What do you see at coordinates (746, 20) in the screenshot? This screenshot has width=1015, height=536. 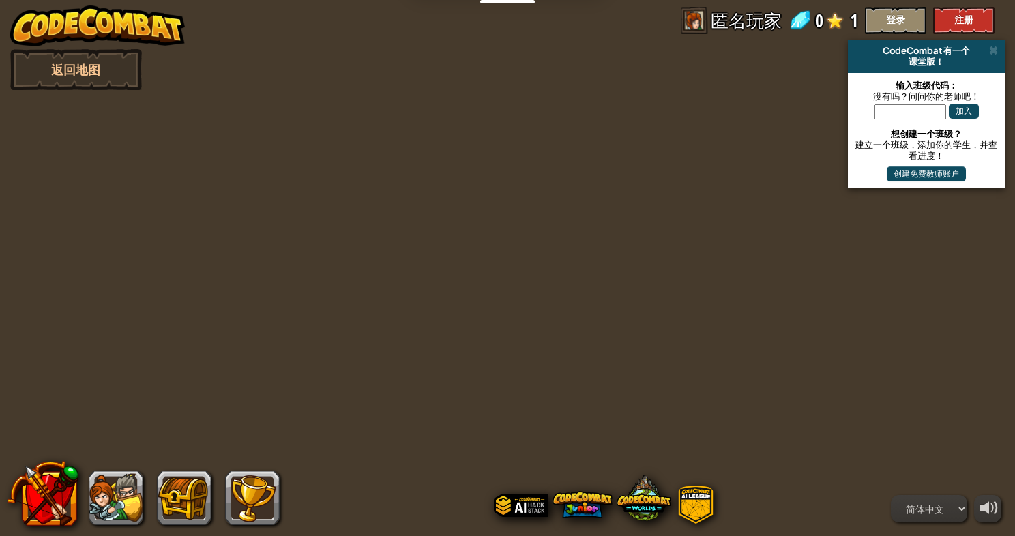 I see `span: 匿名玩家` at bounding box center [746, 20].